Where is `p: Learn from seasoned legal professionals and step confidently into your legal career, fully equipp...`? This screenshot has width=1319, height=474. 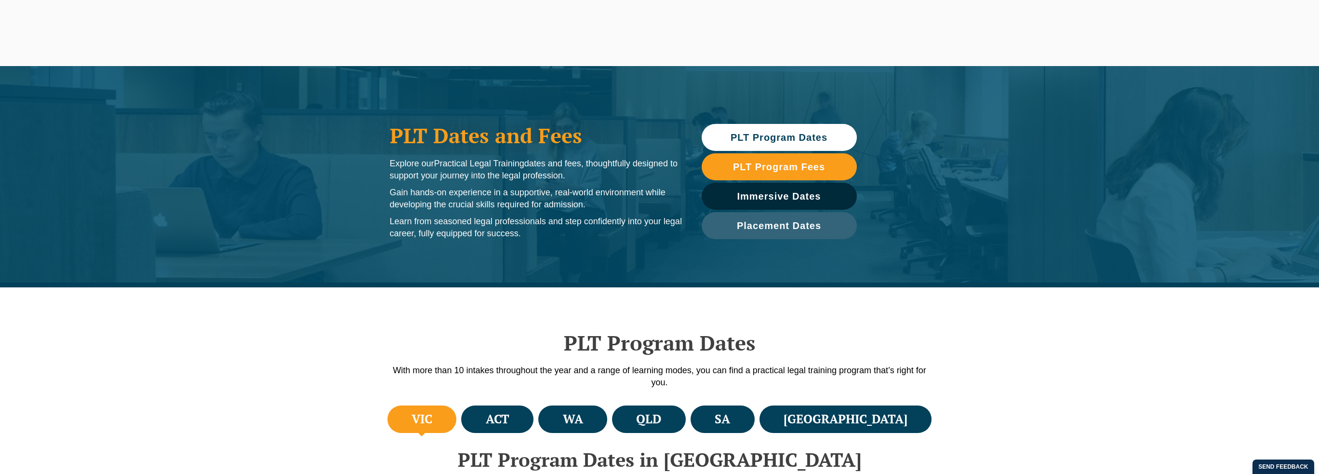 p: Learn from seasoned legal professionals and step confidently into your legal career, fully equipp... is located at coordinates (536, 227).